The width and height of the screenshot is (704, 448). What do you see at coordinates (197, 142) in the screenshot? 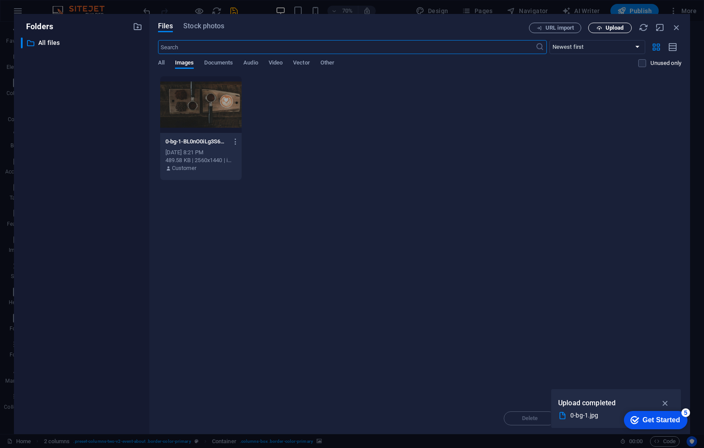
I see `p: 0-bg-1-BL0nO0iLg3S6USgQ8hNB5Q.jpg` at bounding box center [197, 142].